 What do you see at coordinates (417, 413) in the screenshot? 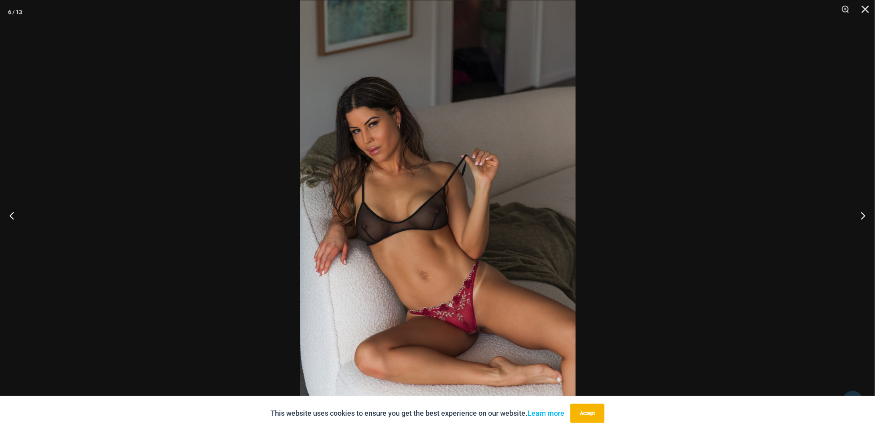
I see `p: This website uses cookies to ensure you get the best experience on our website.` at bounding box center [417, 413].